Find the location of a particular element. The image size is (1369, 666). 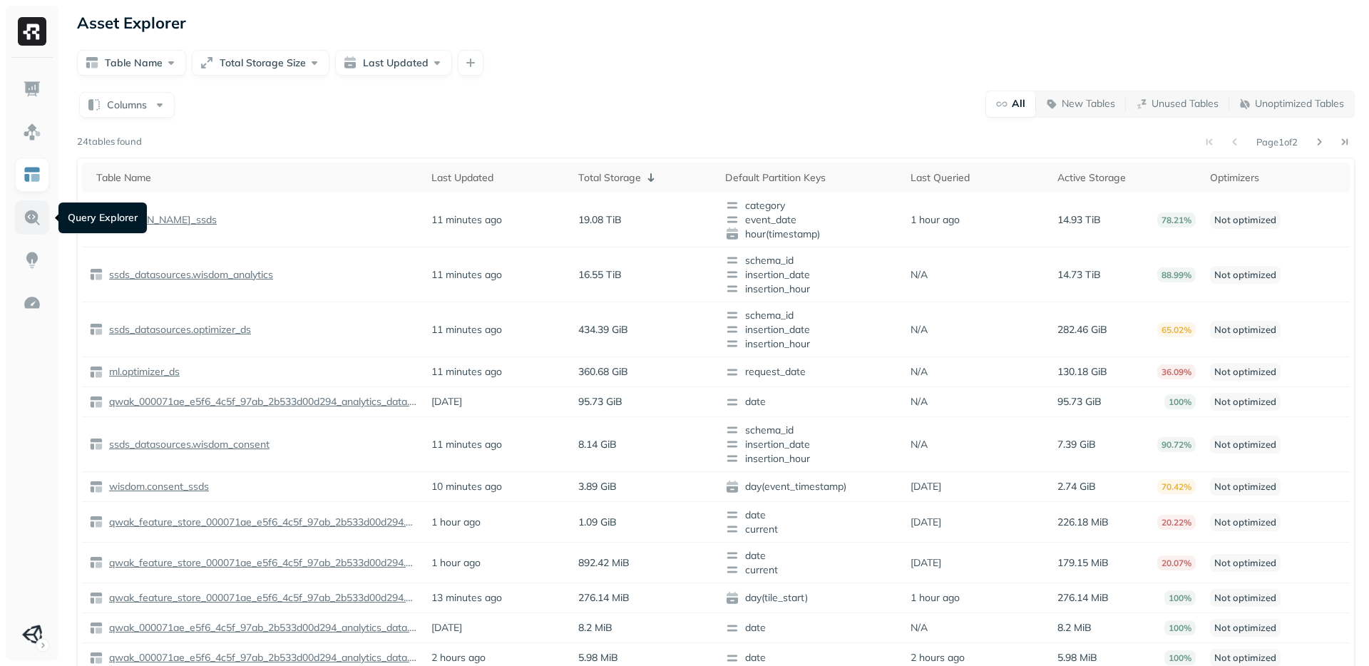

p: 3.89 GiB is located at coordinates (597, 486).